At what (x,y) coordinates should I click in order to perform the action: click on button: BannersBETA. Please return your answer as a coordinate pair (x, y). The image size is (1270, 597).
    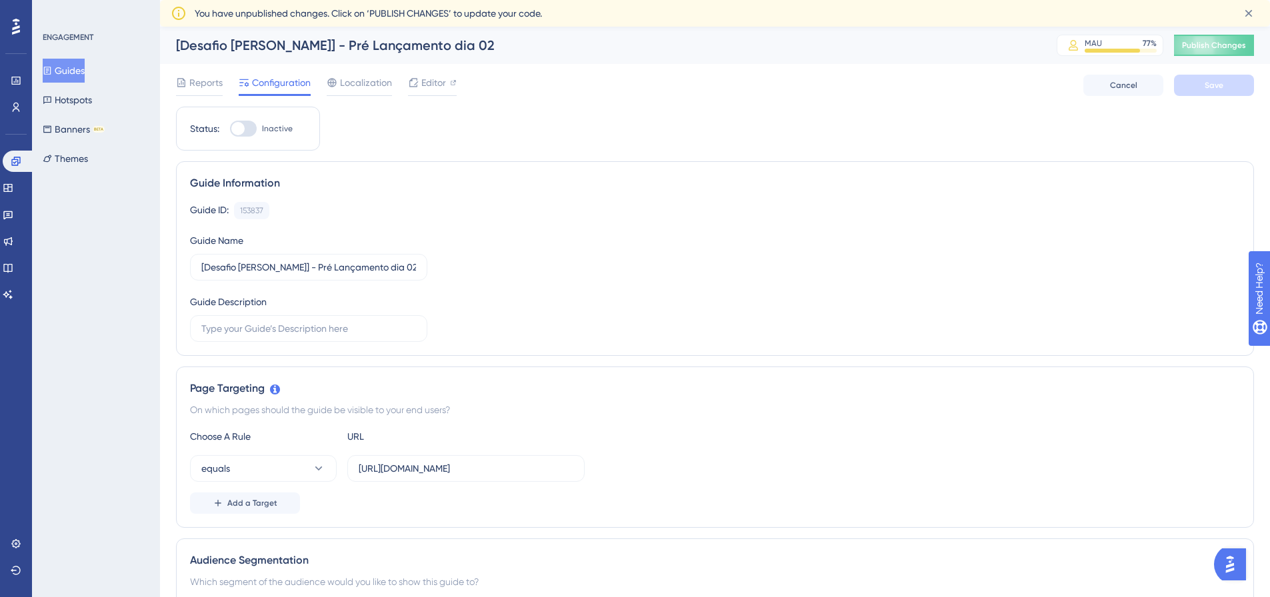
    Looking at the image, I should click on (73, 129).